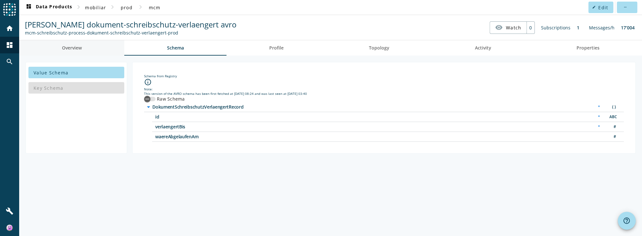 The width and height of the screenshot is (642, 236). I want to click on div: Kafka Topic: mcm-schreibschutz-process-dokument-schreibschutz-verlaengert-prod, so click(131, 33).